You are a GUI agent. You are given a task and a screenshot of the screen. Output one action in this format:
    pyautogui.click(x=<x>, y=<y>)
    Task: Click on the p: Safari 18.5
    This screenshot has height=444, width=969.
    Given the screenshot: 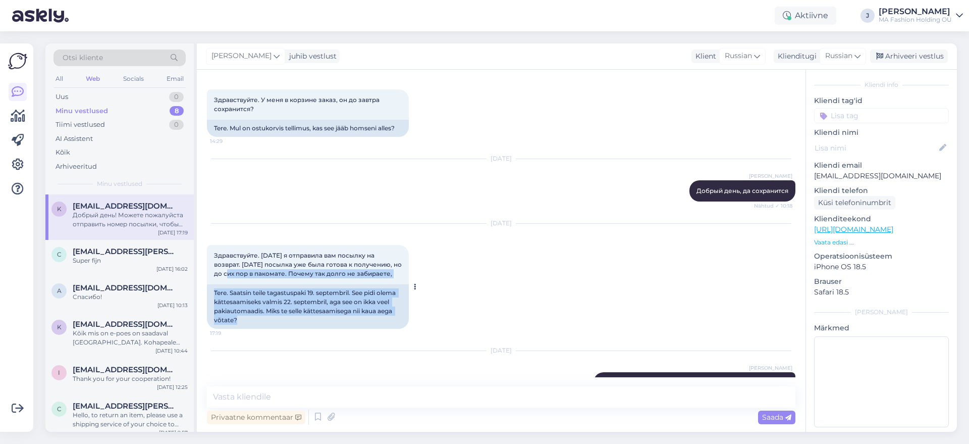 What is the action you would take?
    pyautogui.click(x=881, y=292)
    